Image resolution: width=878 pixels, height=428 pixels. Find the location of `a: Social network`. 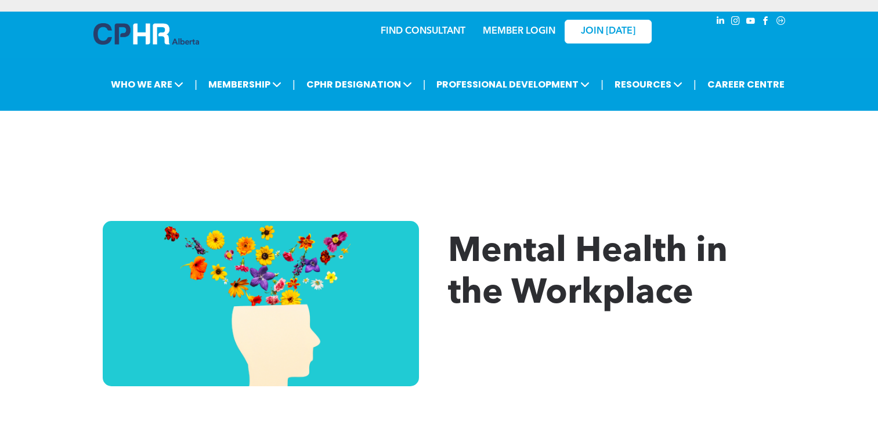

a: Social network is located at coordinates (781, 22).